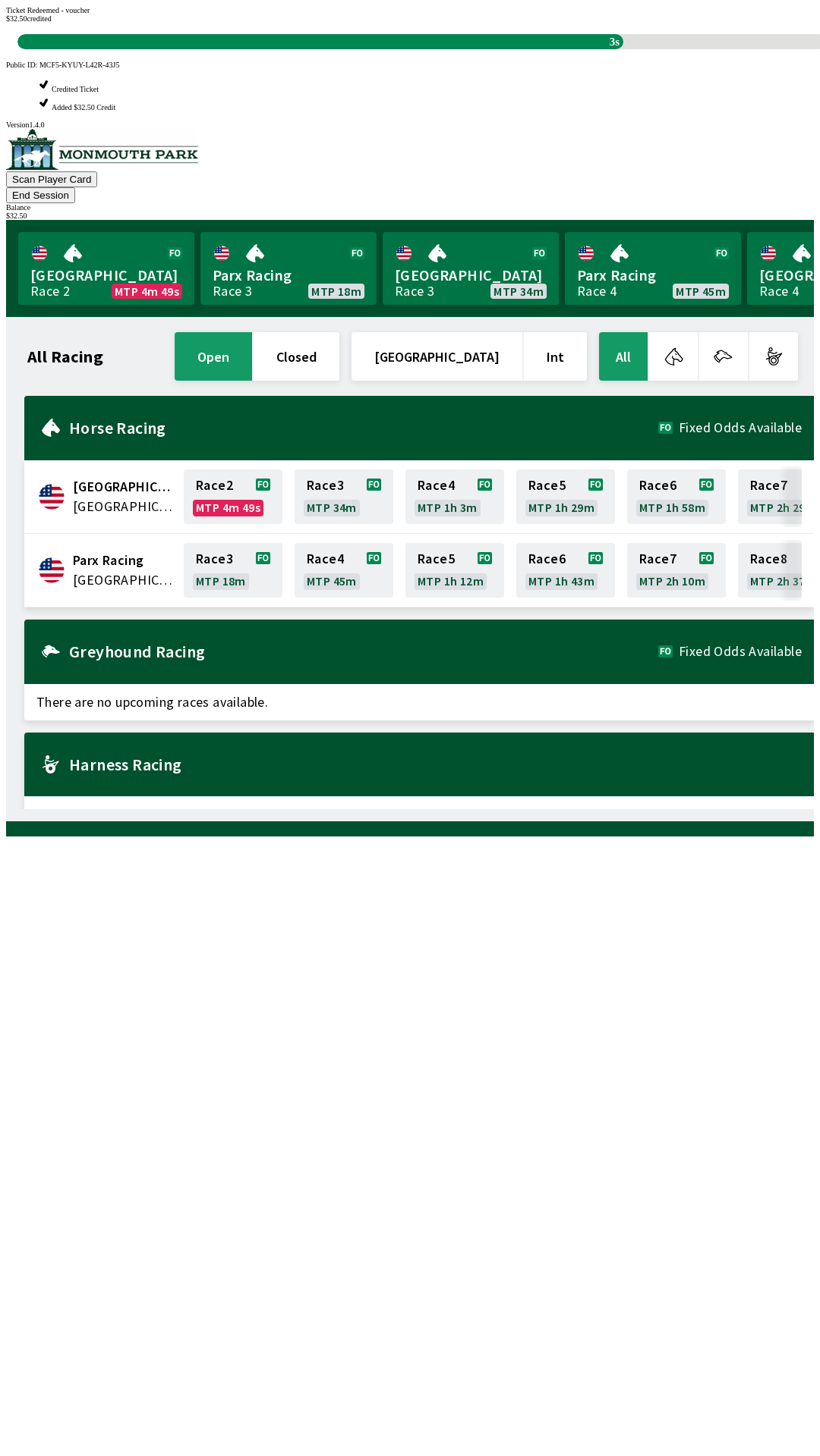 This screenshot has width=820, height=1456. What do you see at coordinates (52, 179) in the screenshot?
I see `button: Scan Player Card` at bounding box center [52, 179].